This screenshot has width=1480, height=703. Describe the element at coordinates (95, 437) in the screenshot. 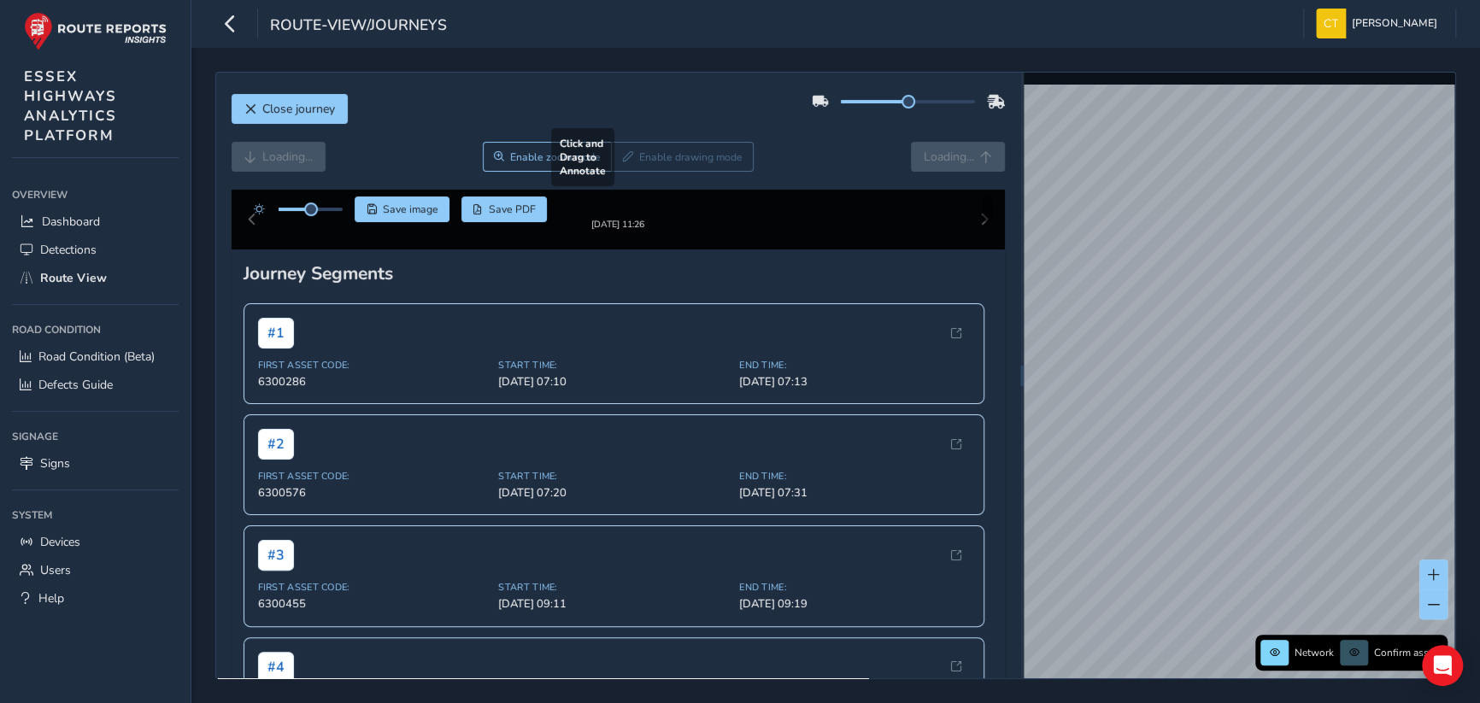

I see `div: Signage` at that location.